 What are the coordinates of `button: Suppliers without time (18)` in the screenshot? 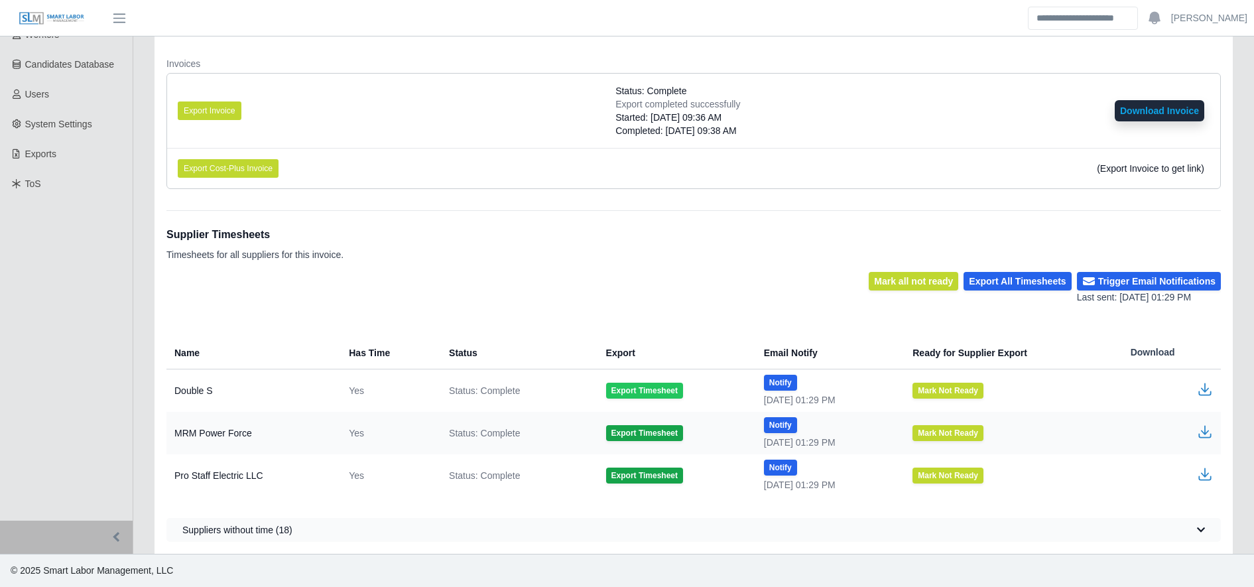 It's located at (693, 530).